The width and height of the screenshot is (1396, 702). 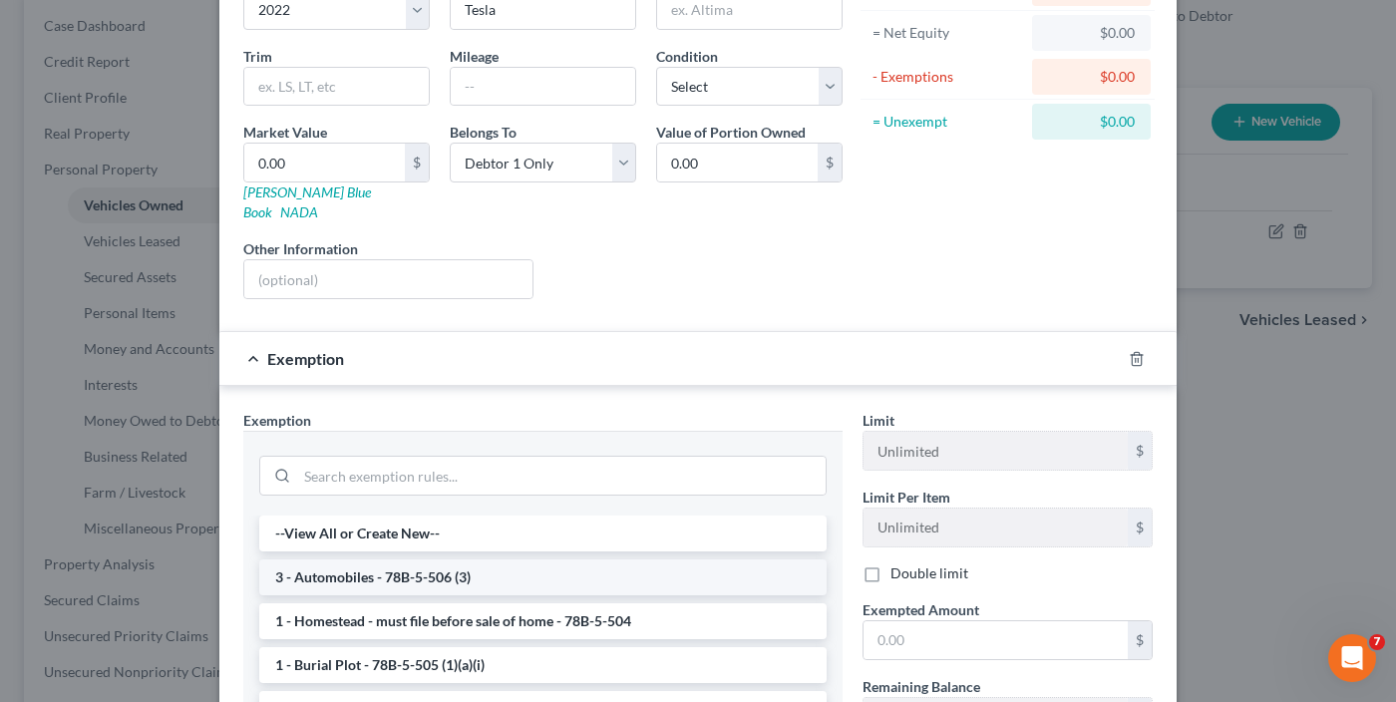 I want to click on a: NADA, so click(x=299, y=211).